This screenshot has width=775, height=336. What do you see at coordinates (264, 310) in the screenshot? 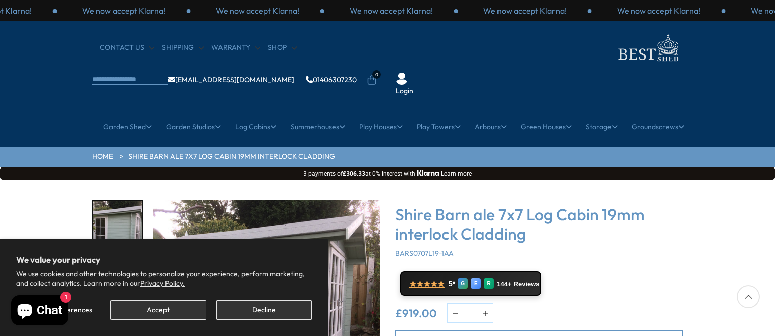
I see `button: Decline` at bounding box center [264, 310].